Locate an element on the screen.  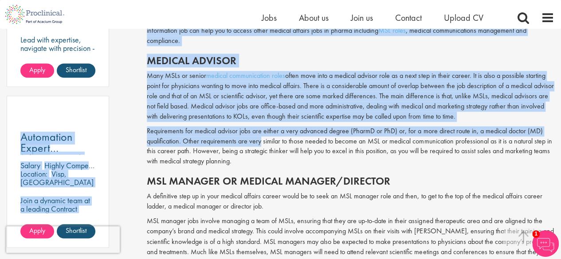
h2: MSL manager or medical manager/director is located at coordinates (350, 181).